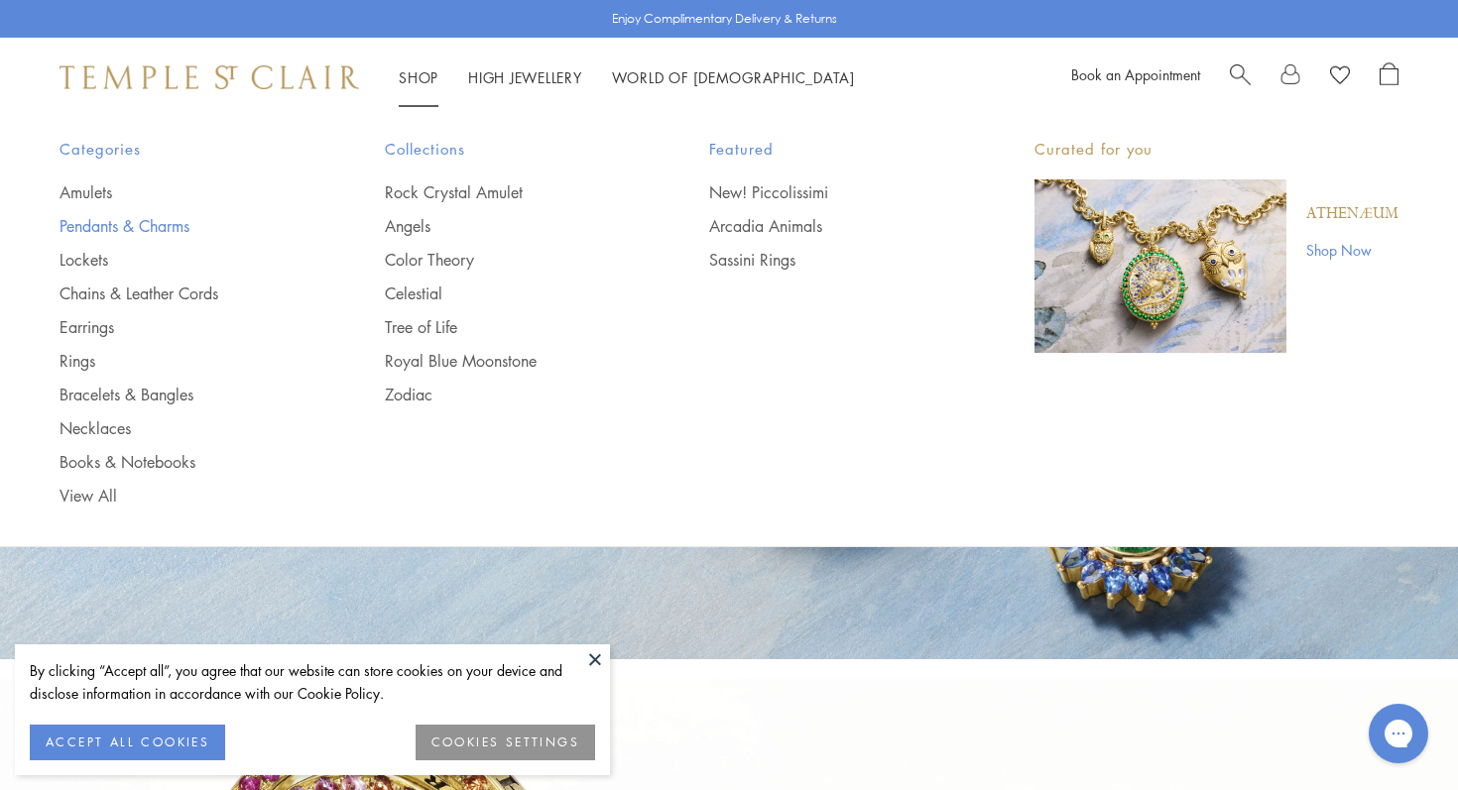 The image size is (1458, 790). Describe the element at coordinates (182, 226) in the screenshot. I see `a: Pendants & Charms` at that location.